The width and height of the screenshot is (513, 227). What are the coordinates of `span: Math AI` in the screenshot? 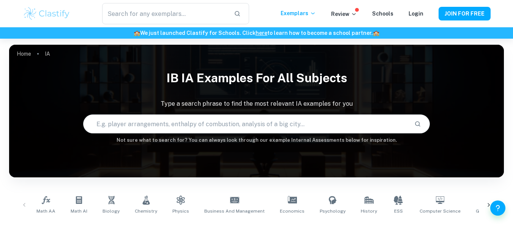 It's located at (79, 211).